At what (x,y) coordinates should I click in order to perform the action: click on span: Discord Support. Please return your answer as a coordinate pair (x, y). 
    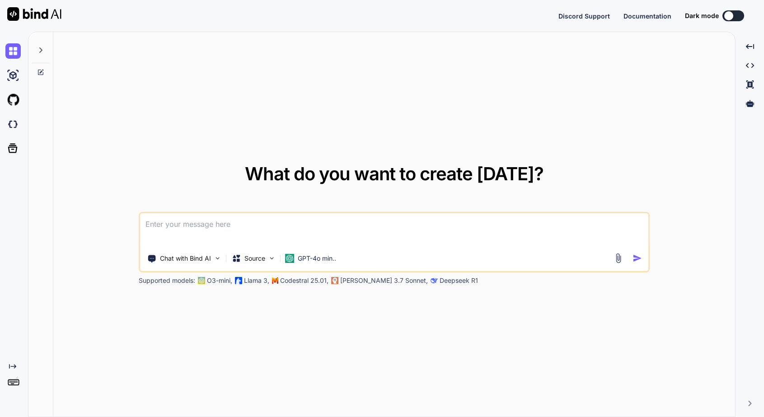
    Looking at the image, I should click on (584, 16).